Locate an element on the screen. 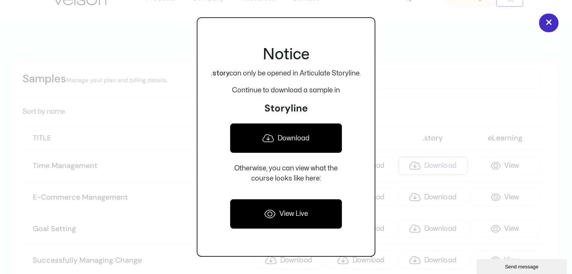  h3: Storyline is located at coordinates (286, 109).